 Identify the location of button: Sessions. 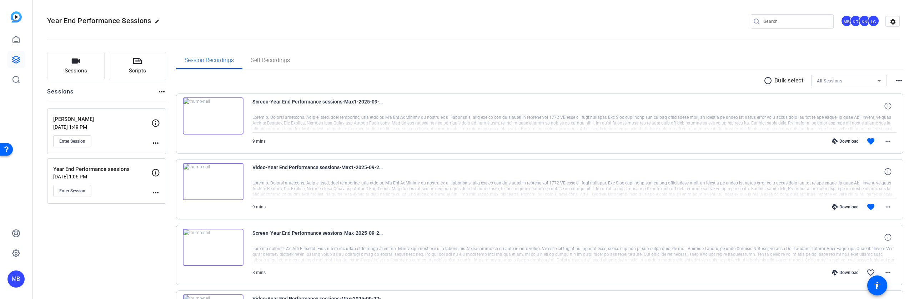
(76, 66).